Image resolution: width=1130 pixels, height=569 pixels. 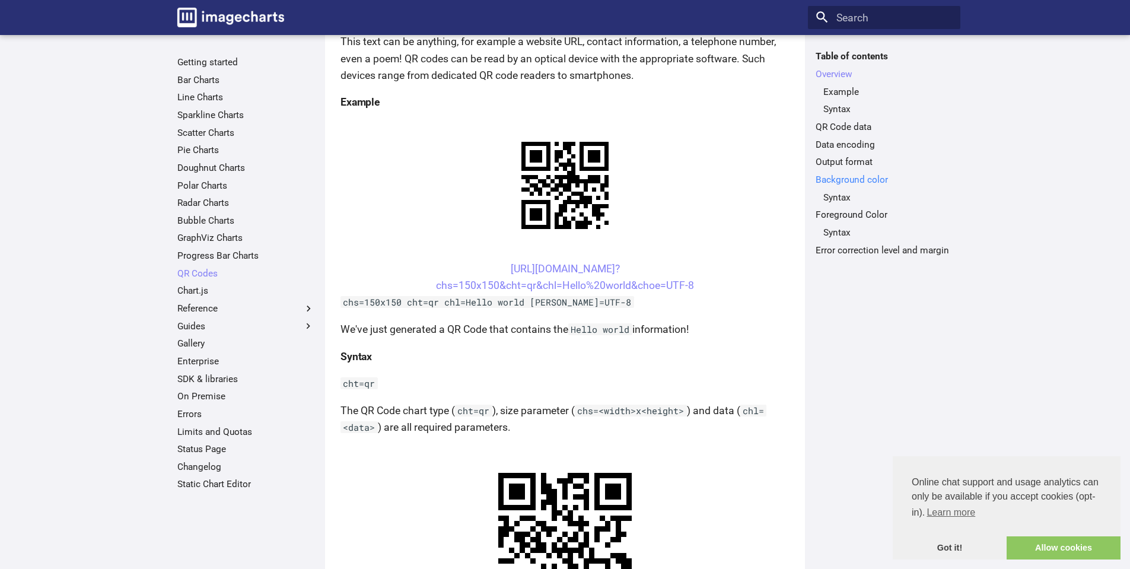 What do you see at coordinates (231, 17) in the screenshot?
I see `a: Image-Charts documentation` at bounding box center [231, 17].